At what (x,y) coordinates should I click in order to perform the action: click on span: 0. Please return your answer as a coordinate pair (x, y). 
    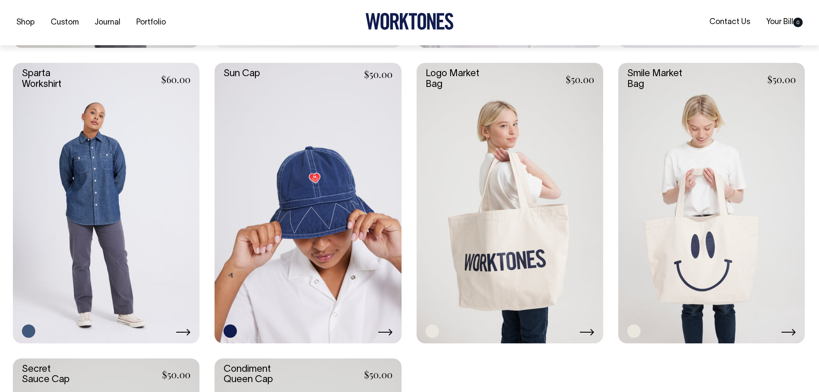
    Looking at the image, I should click on (798, 22).